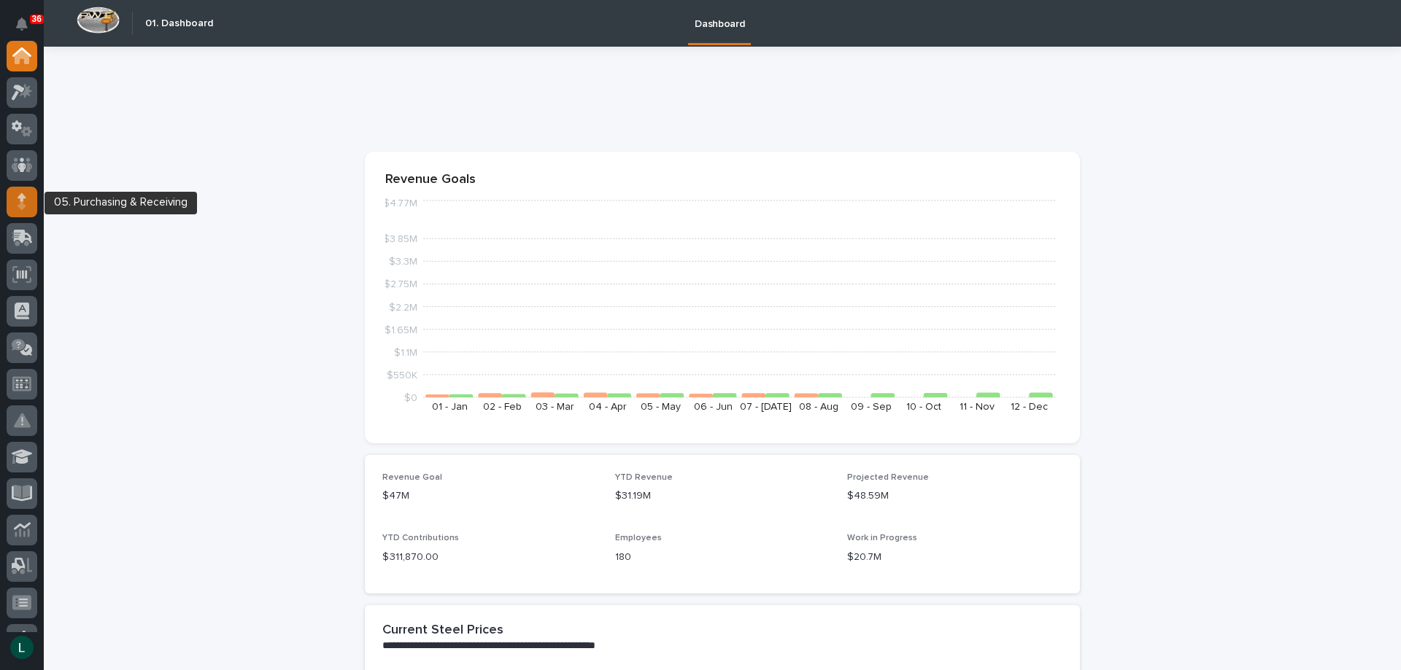 The image size is (1401, 670). Describe the element at coordinates (28, 29) in the screenshot. I see `div: Notifications36` at that location.